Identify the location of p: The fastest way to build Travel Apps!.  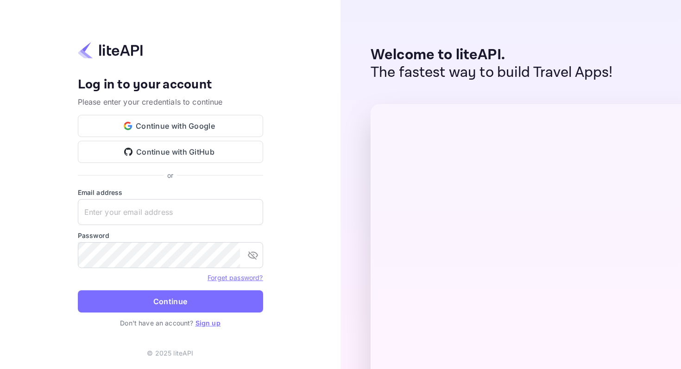
(492, 73).